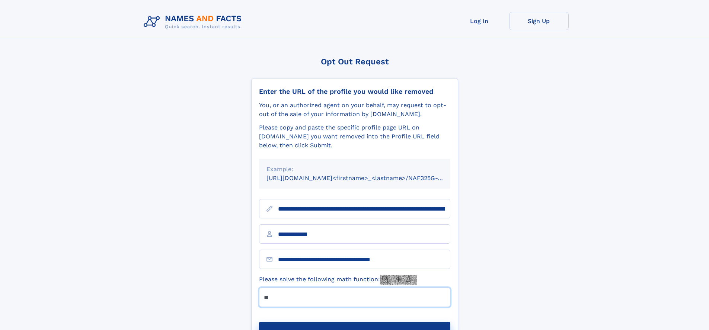 Image resolution: width=709 pixels, height=330 pixels. Describe the element at coordinates (539, 21) in the screenshot. I see `a: Sign Up` at that location.